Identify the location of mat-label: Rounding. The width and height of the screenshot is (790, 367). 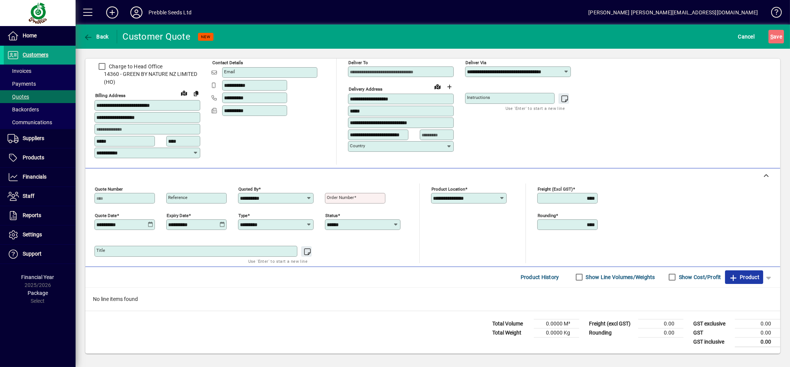
(547, 215).